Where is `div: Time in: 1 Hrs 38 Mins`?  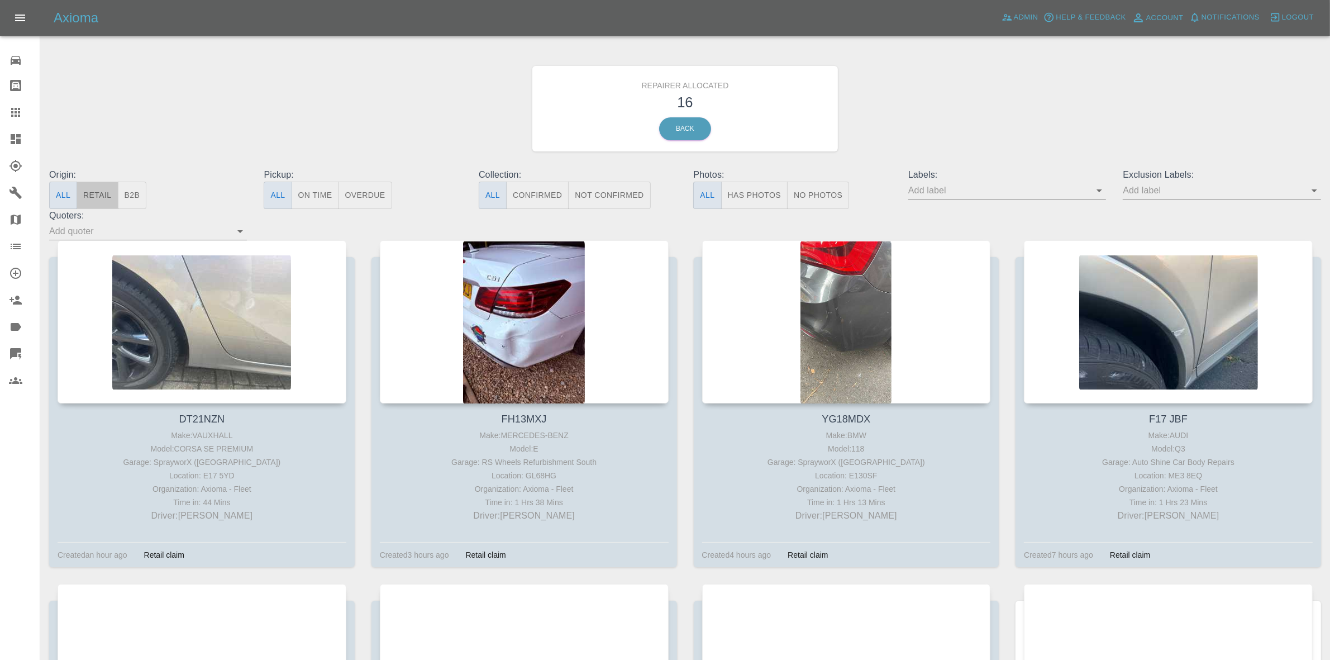
div: Time in: 1 Hrs 38 Mins is located at coordinates (524, 502).